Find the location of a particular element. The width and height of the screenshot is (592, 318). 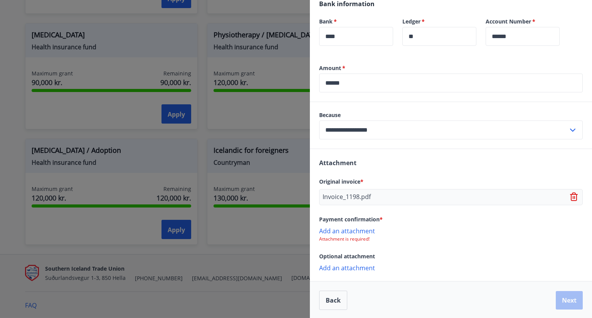

label: Account Number is located at coordinates (523, 22).